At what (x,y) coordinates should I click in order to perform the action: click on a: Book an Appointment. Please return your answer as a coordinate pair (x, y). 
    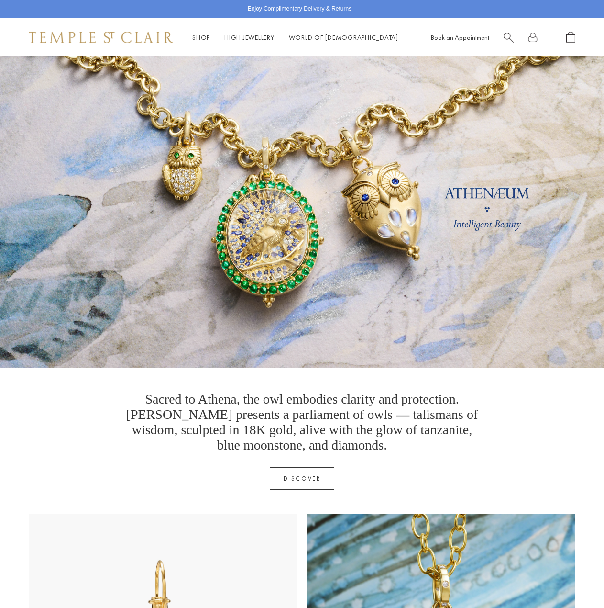
    Looking at the image, I should click on (460, 37).